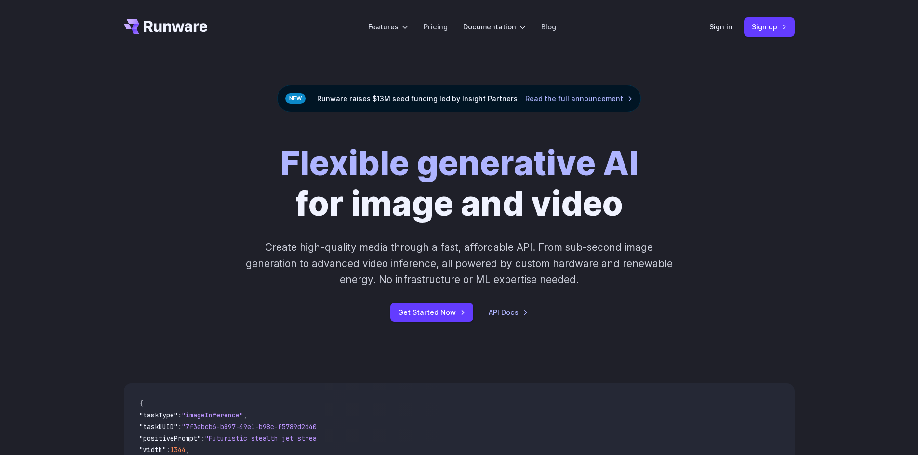 Image resolution: width=918 pixels, height=455 pixels. What do you see at coordinates (159, 427) in the screenshot?
I see `span: "taskUUID"` at bounding box center [159, 427].